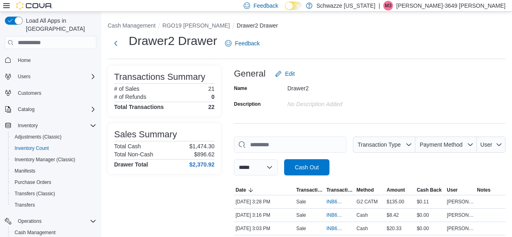 The height and width of the screenshot is (237, 512). I want to click on button: Inventory, so click(51, 125).